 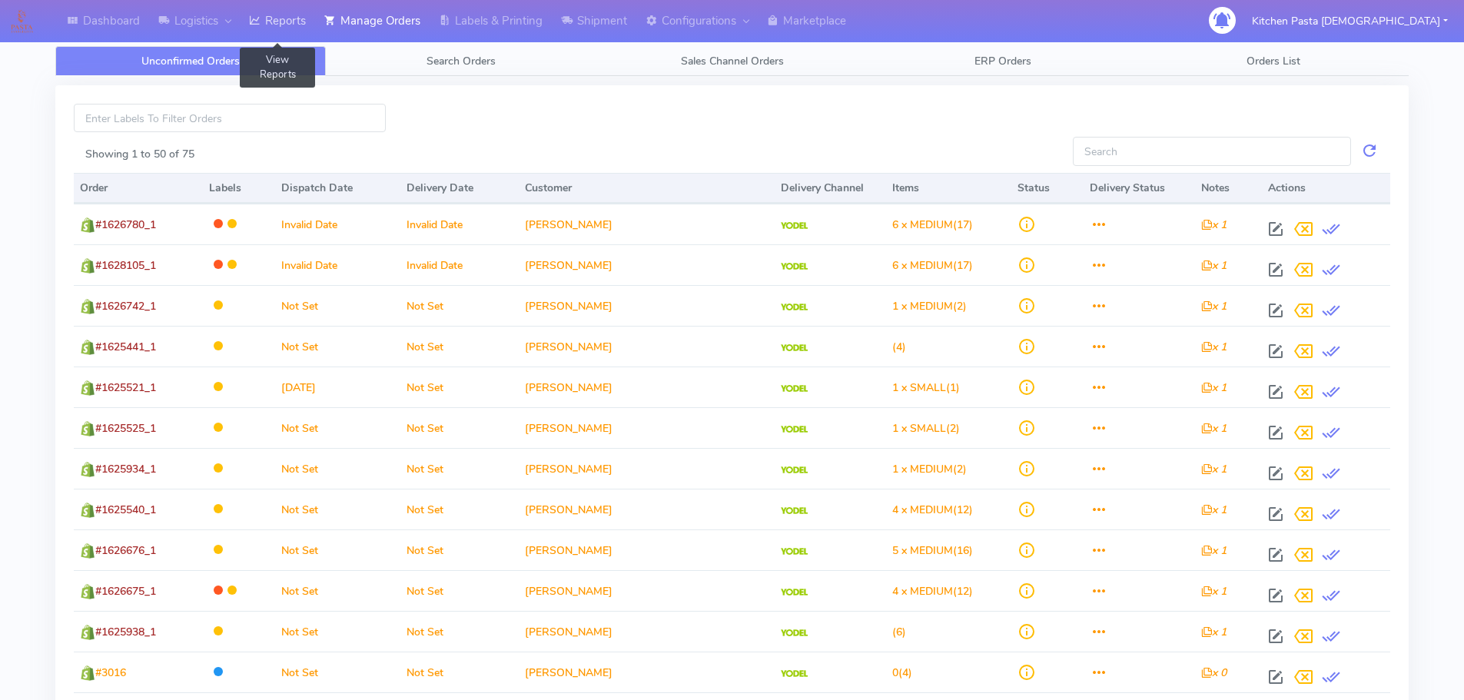 What do you see at coordinates (239, 188) in the screenshot?
I see `th: Labels` at bounding box center [239, 188].